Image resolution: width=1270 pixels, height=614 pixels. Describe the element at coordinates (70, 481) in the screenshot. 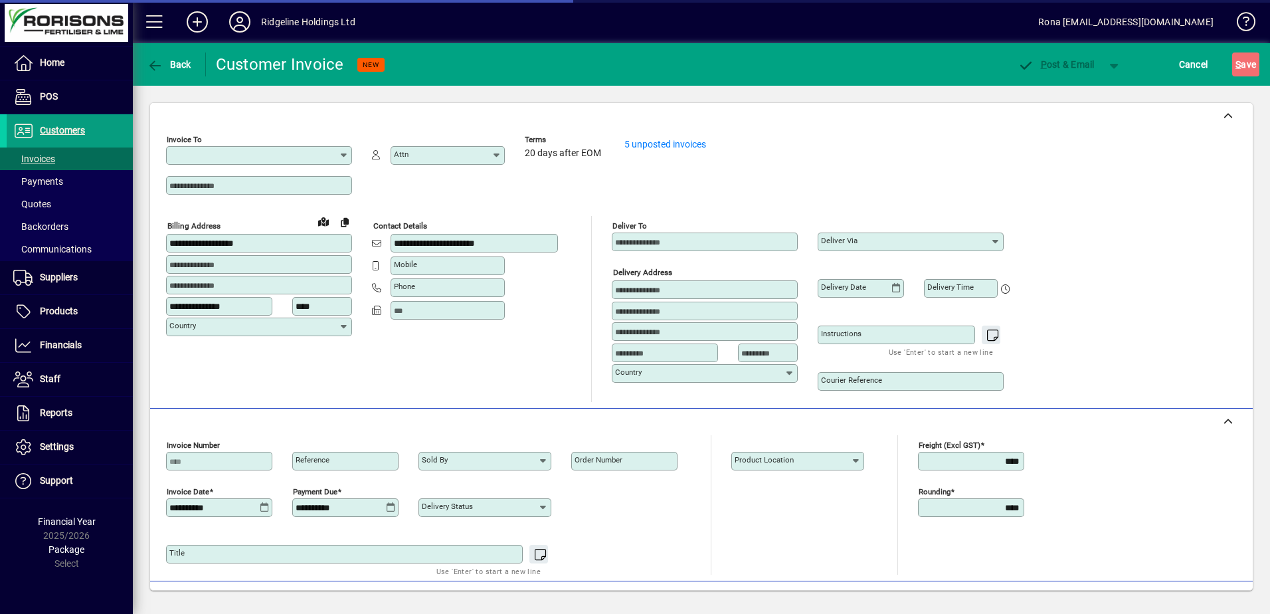

I see `a: Support` at that location.